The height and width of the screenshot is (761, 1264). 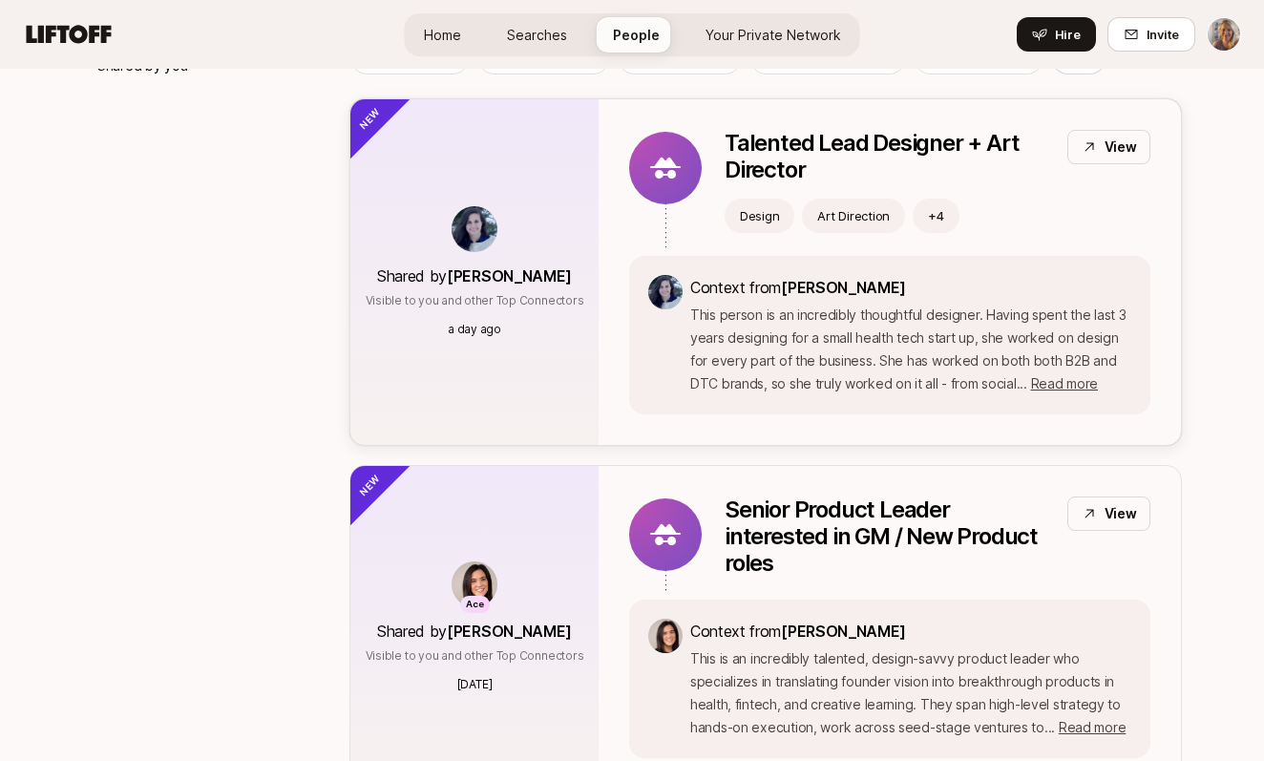 I want to click on button: Invite, so click(x=1151, y=34).